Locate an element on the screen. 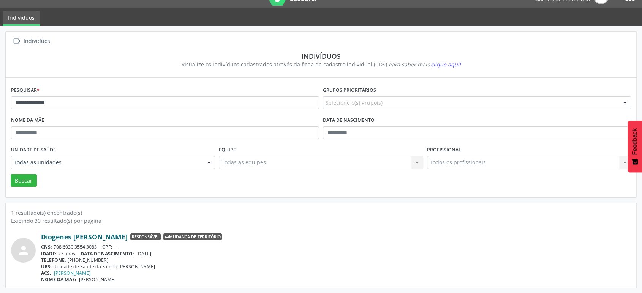  span: DATA DE NASCIMENTO: is located at coordinates (107, 254).